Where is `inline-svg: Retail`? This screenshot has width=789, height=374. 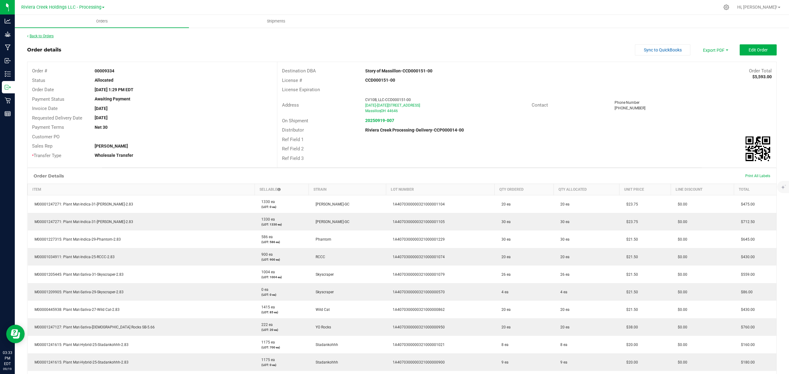
inline-svg: Retail is located at coordinates (8, 100).